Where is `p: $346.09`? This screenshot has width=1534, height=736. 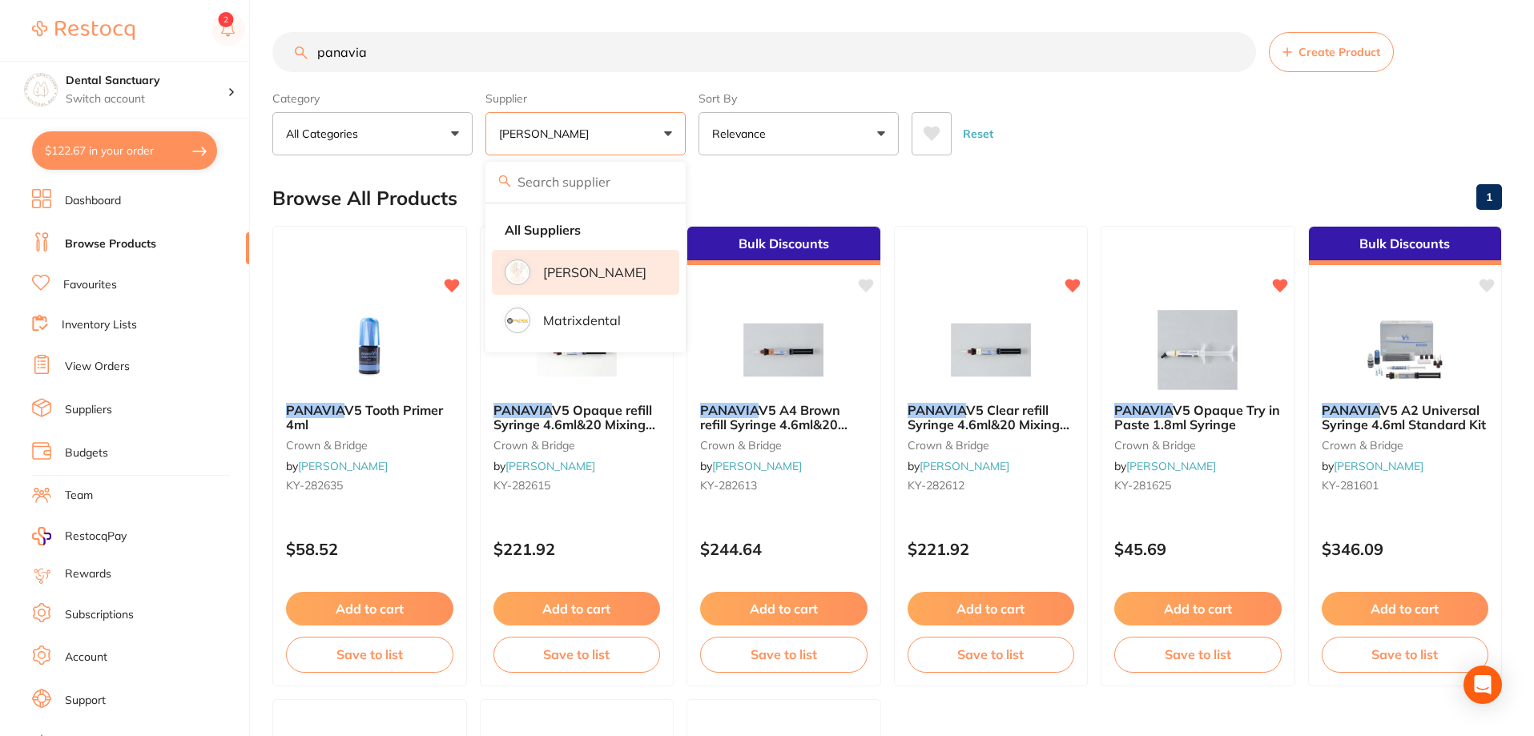 p: $346.09 is located at coordinates (1405, 549).